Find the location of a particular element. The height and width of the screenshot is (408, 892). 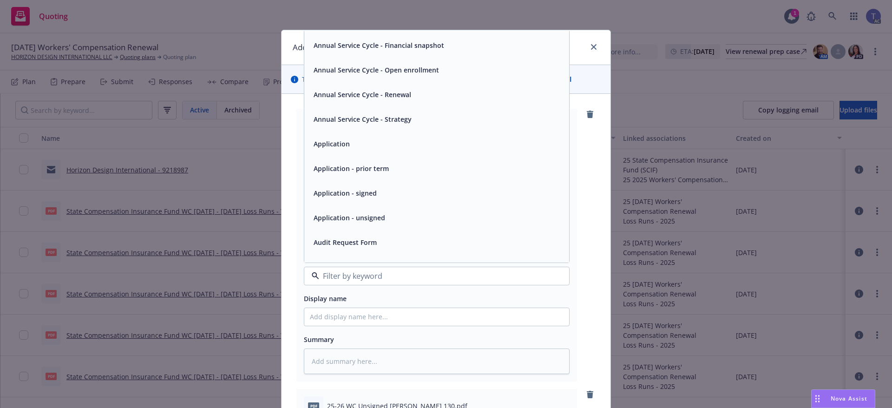

span: Audit Request Form is located at coordinates (345, 242).